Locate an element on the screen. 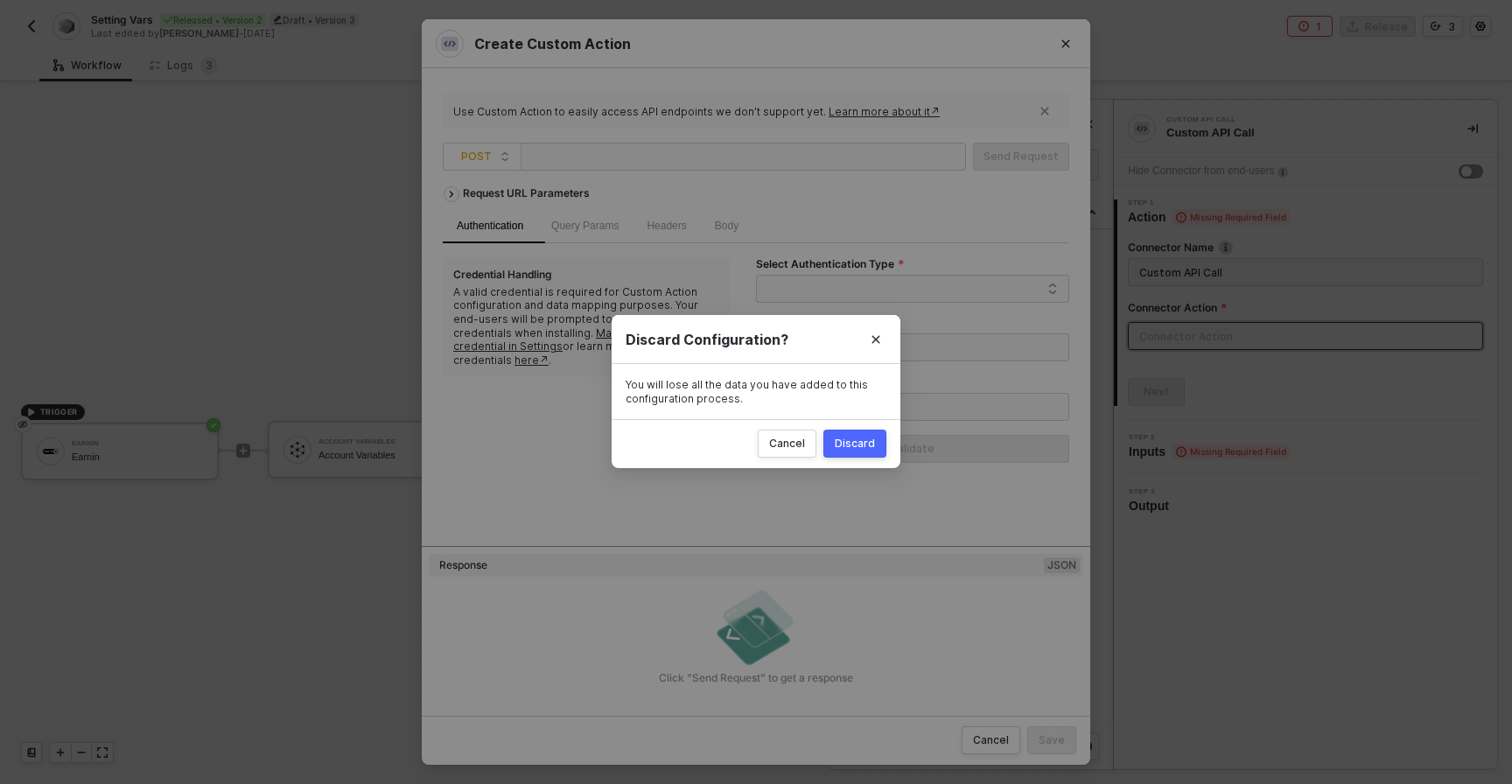  span: Query Params is located at coordinates (584, 225).